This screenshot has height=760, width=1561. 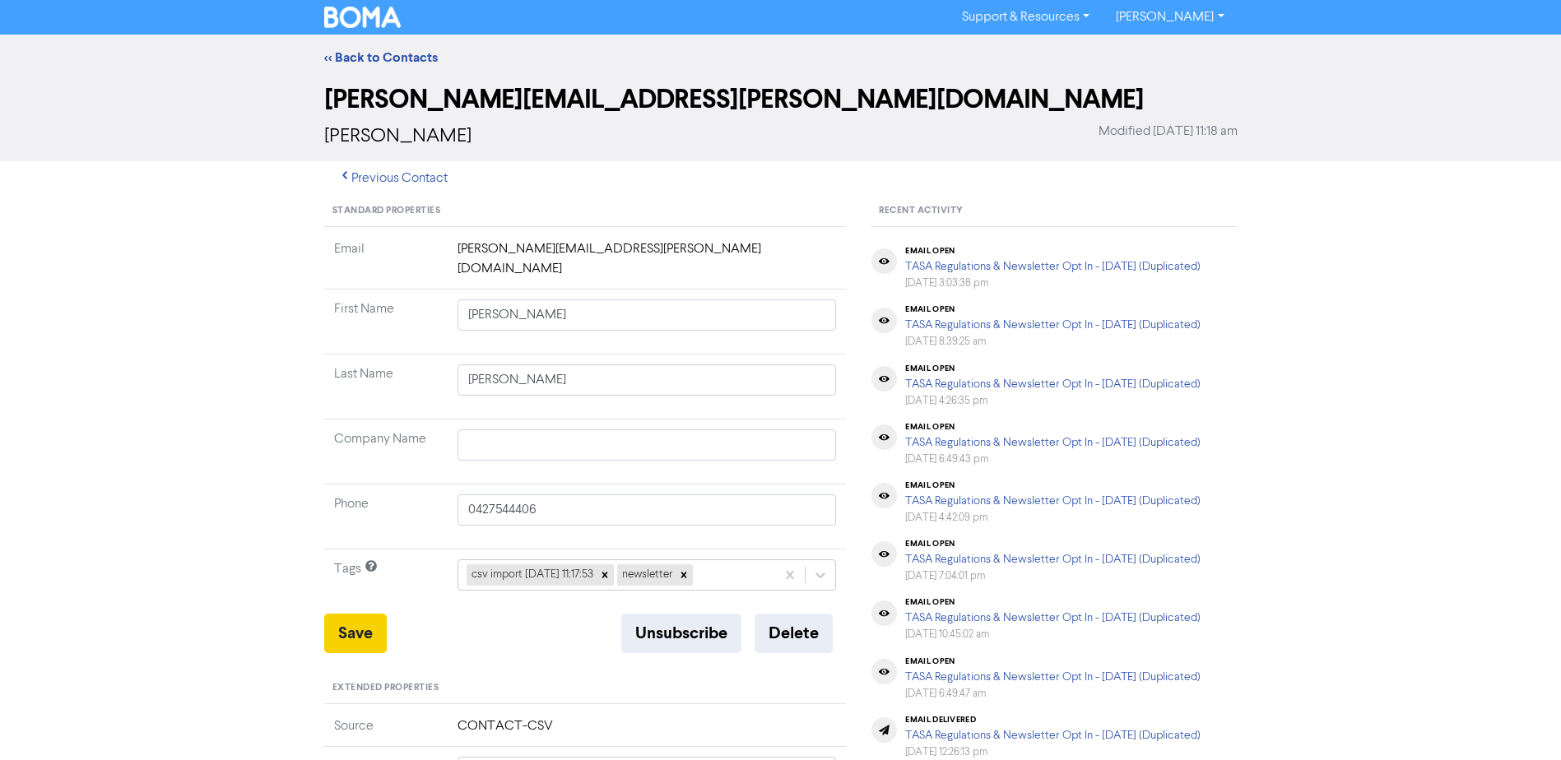 What do you see at coordinates (392, 179) in the screenshot?
I see `button: Previous Contact` at bounding box center [392, 179].